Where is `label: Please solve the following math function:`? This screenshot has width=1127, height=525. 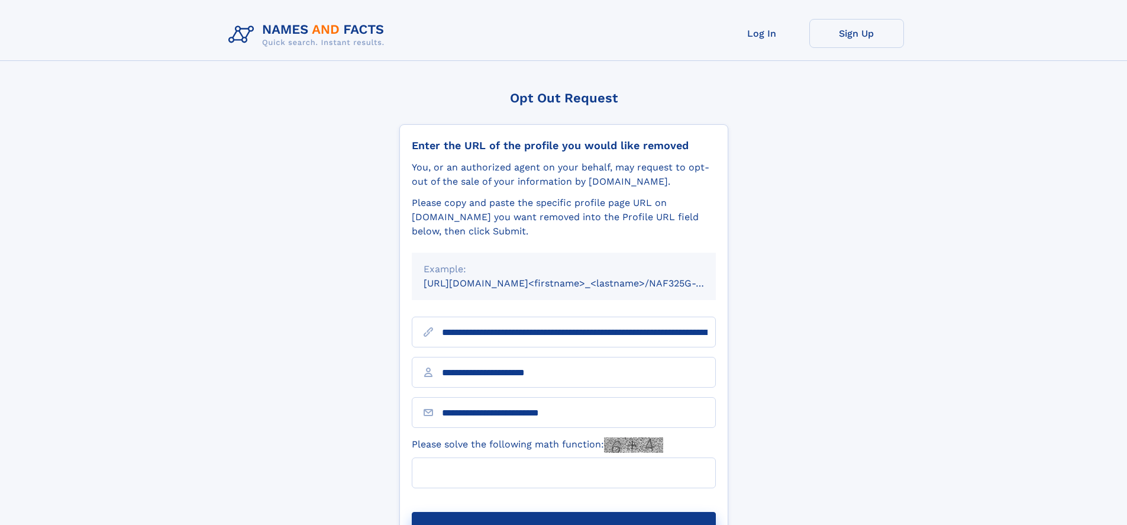
label: Please solve the following math function: is located at coordinates (537, 445).